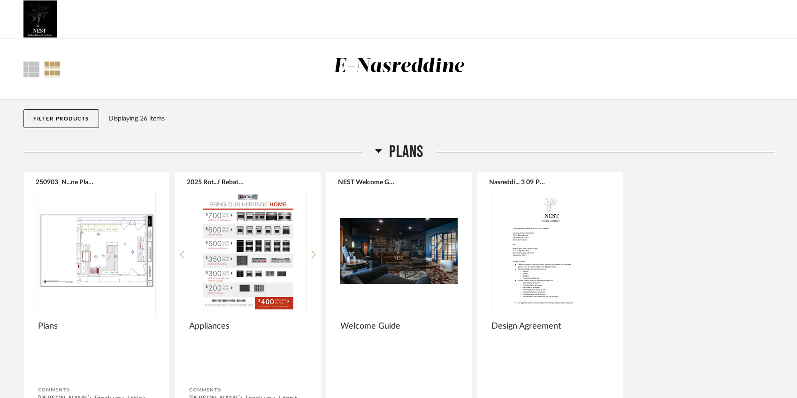 Image resolution: width=797 pixels, height=398 pixels. Describe the element at coordinates (248, 327) in the screenshot. I see `span: Appliances` at that location.